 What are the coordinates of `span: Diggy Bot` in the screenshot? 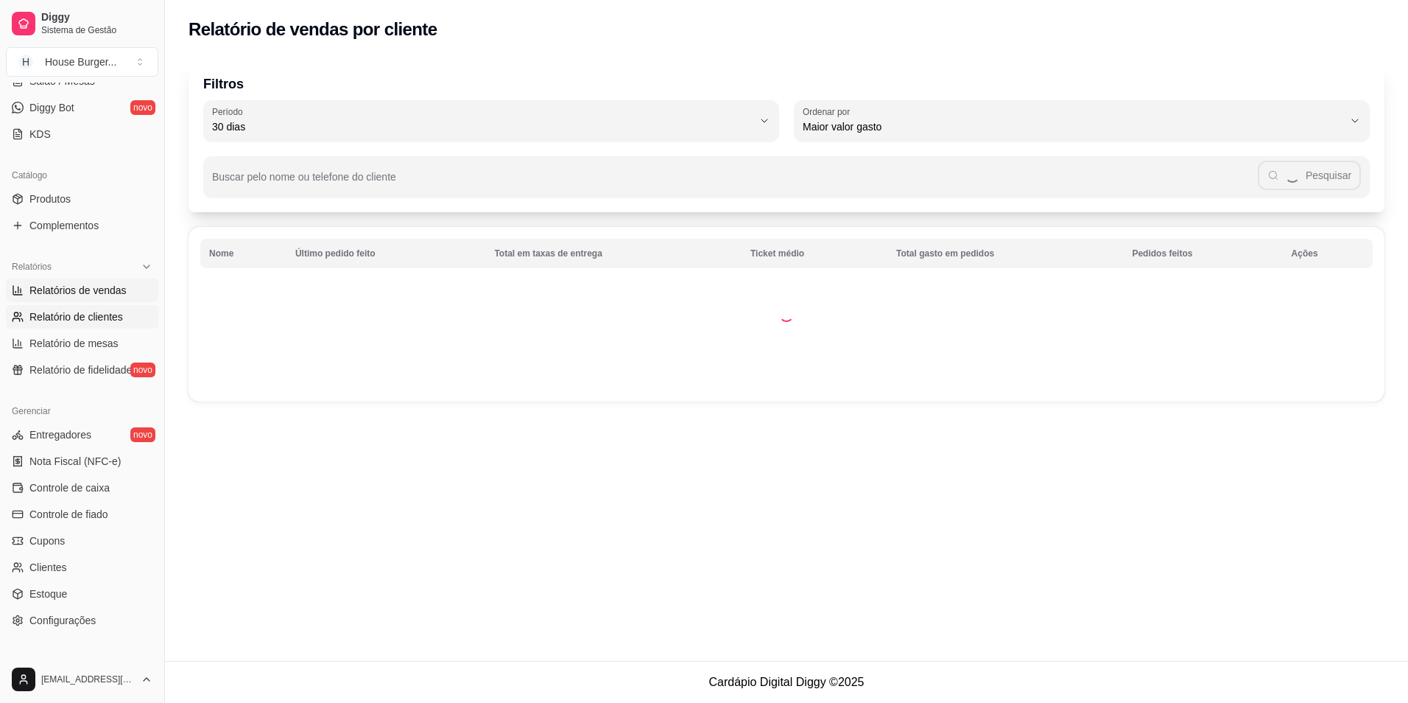 It's located at (52, 108).